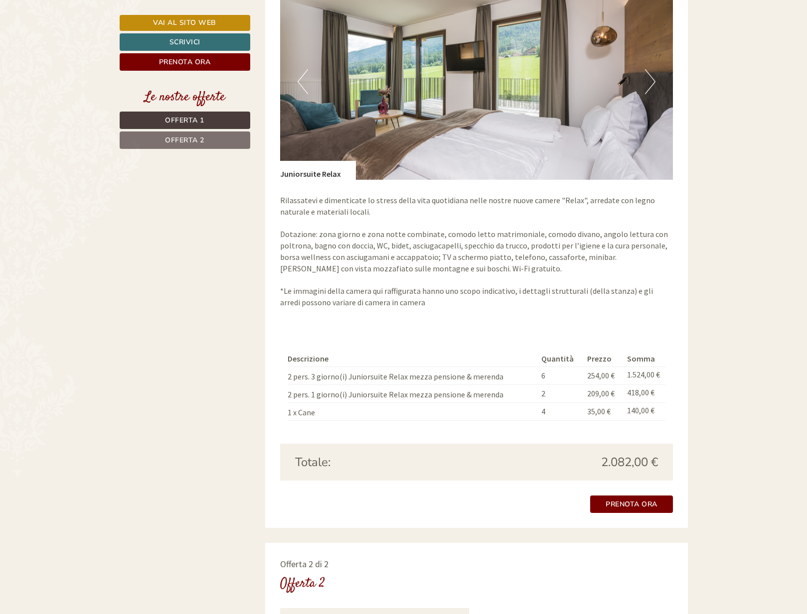 This screenshot has height=614, width=807. What do you see at coordinates (184, 140) in the screenshot?
I see `span: Offerta 2` at bounding box center [184, 140].